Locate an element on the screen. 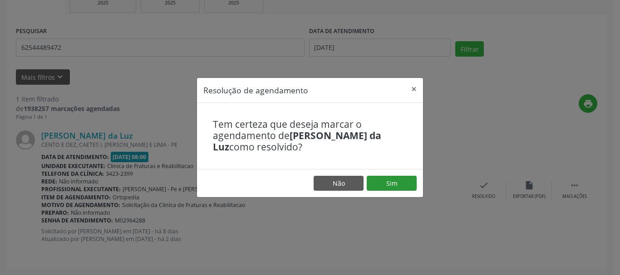 The width and height of the screenshot is (620, 275). button: Close is located at coordinates (414, 89).